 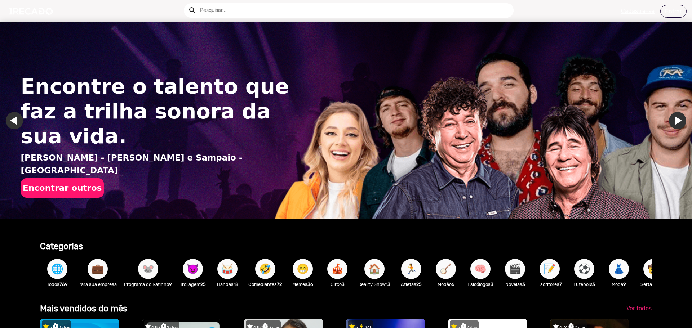 I want to click on p: Todos, so click(x=57, y=284).